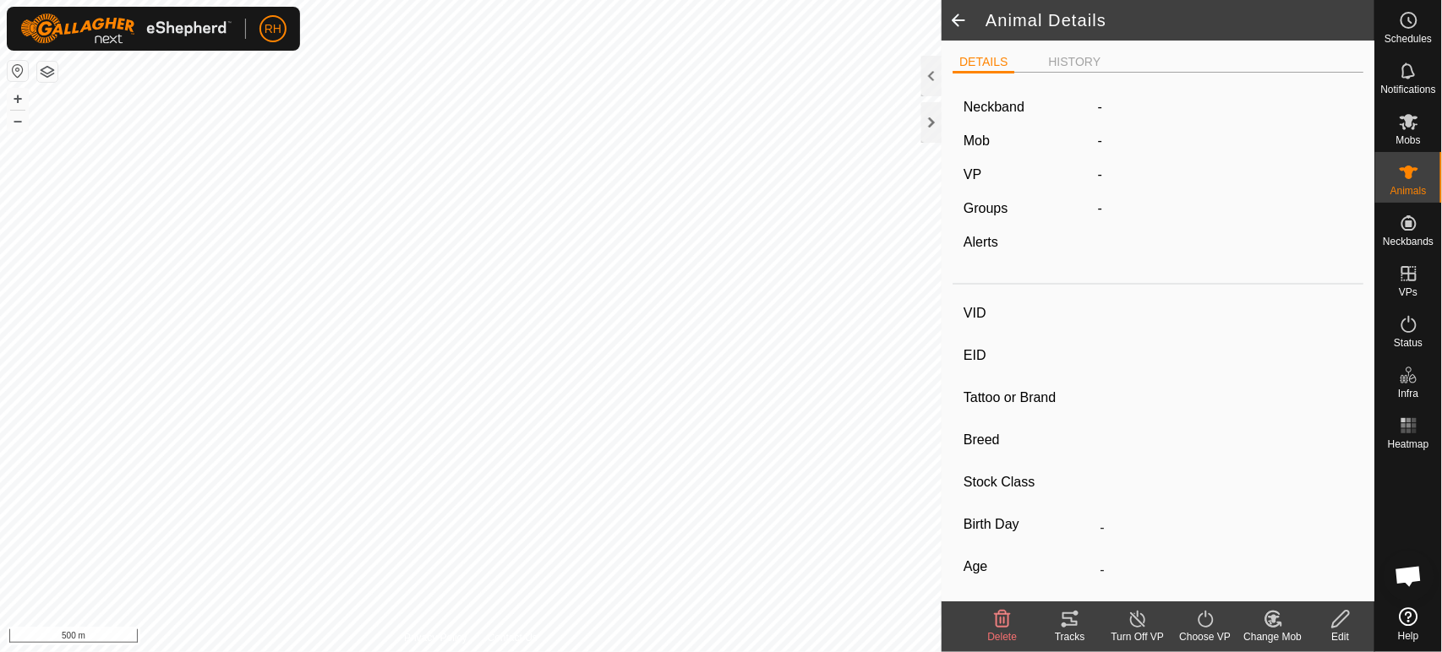  Describe the element at coordinates (1029, 525) in the screenshot. I see `label: Birth Day` at that location.